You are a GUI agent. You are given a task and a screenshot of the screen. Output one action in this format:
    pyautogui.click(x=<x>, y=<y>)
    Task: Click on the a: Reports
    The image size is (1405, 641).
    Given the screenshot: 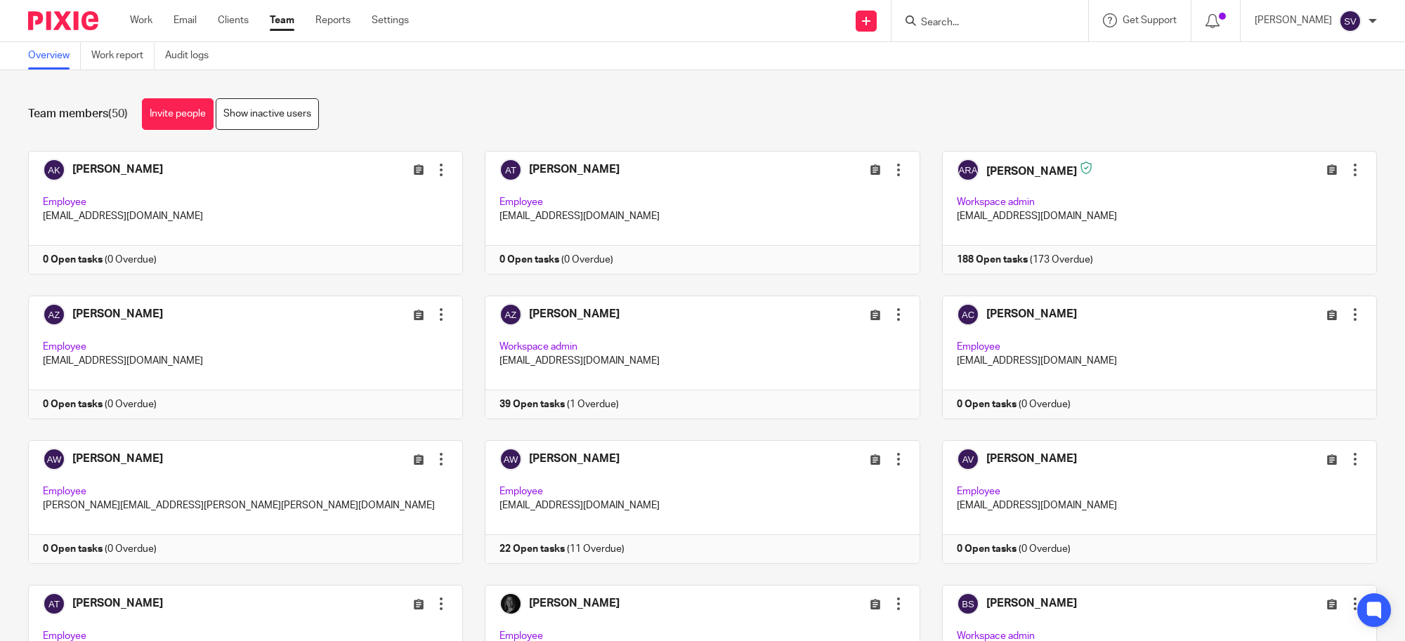 What is the action you would take?
    pyautogui.click(x=333, y=20)
    